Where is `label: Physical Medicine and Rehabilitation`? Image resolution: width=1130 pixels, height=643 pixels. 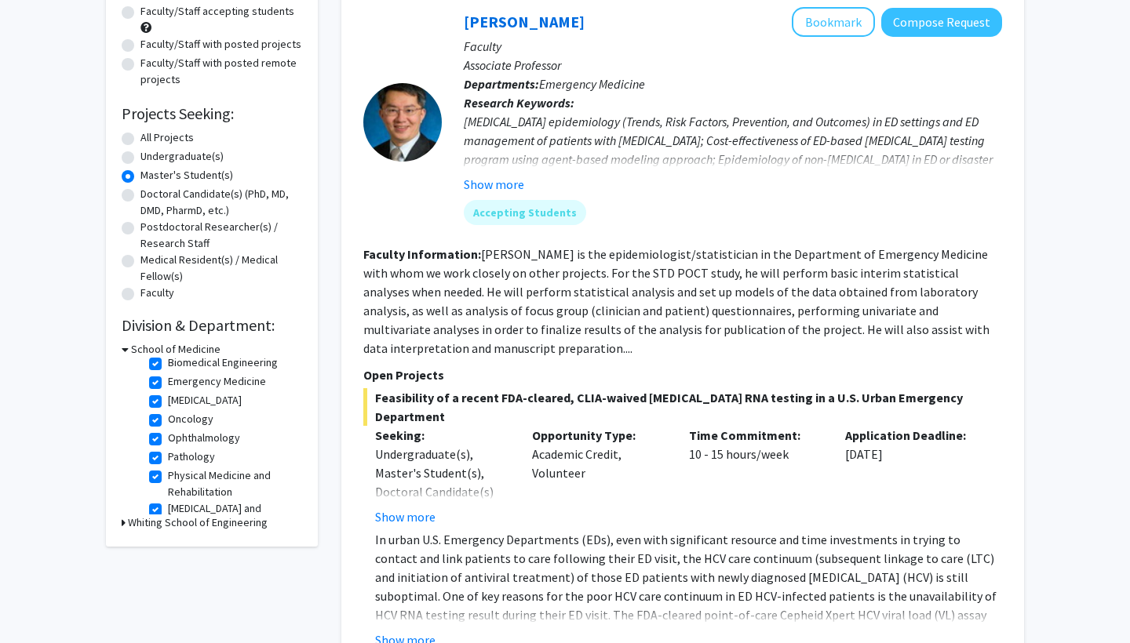 label: Physical Medicine and Rehabilitation is located at coordinates (233, 484).